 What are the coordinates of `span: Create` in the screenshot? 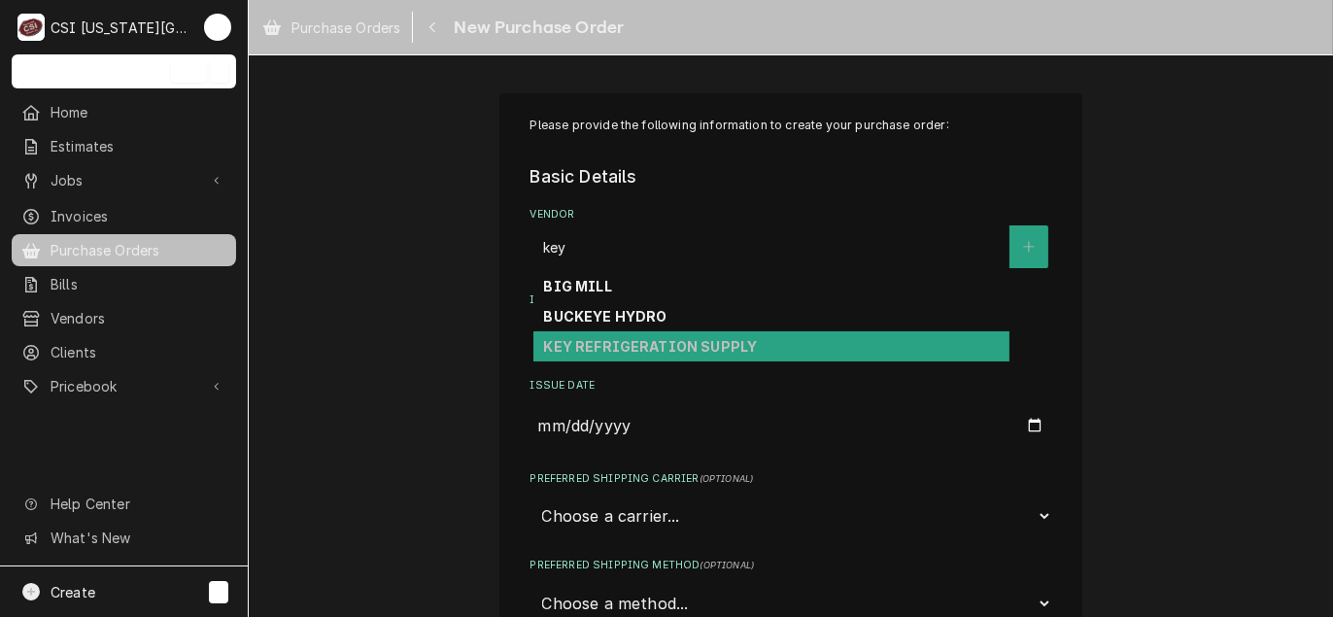 It's located at (73, 592).